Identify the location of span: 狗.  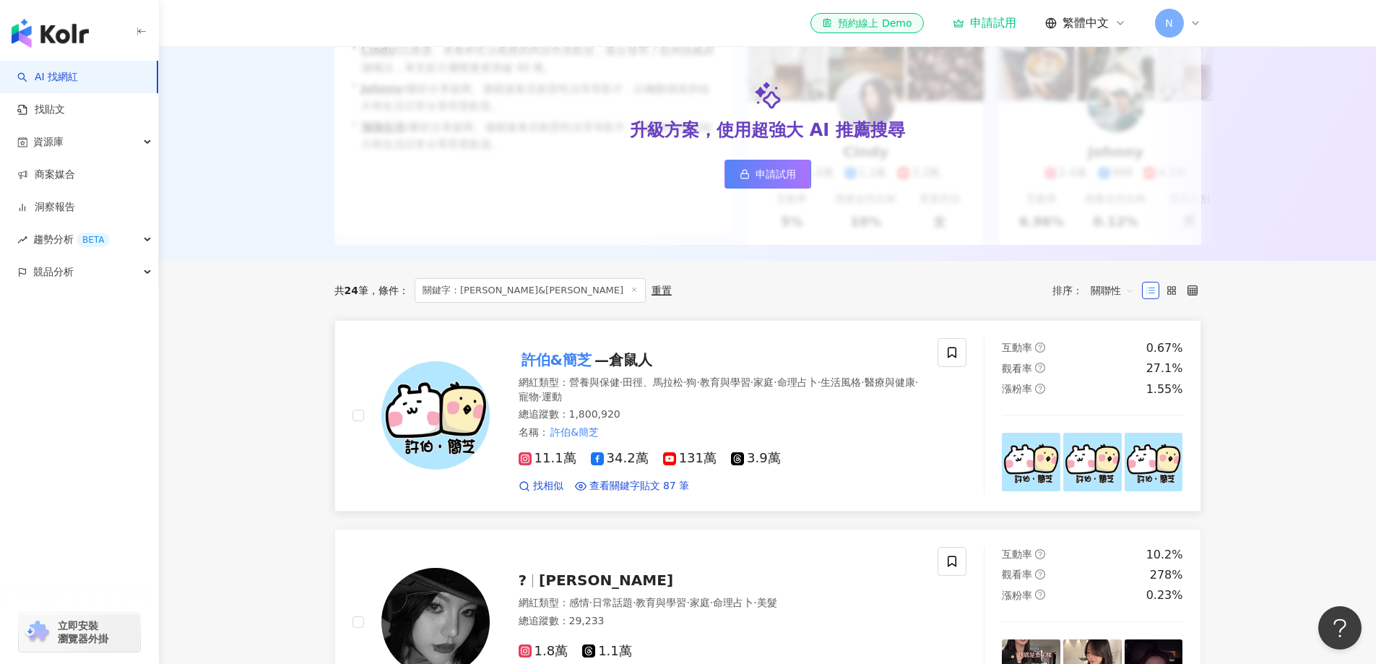
(691, 382).